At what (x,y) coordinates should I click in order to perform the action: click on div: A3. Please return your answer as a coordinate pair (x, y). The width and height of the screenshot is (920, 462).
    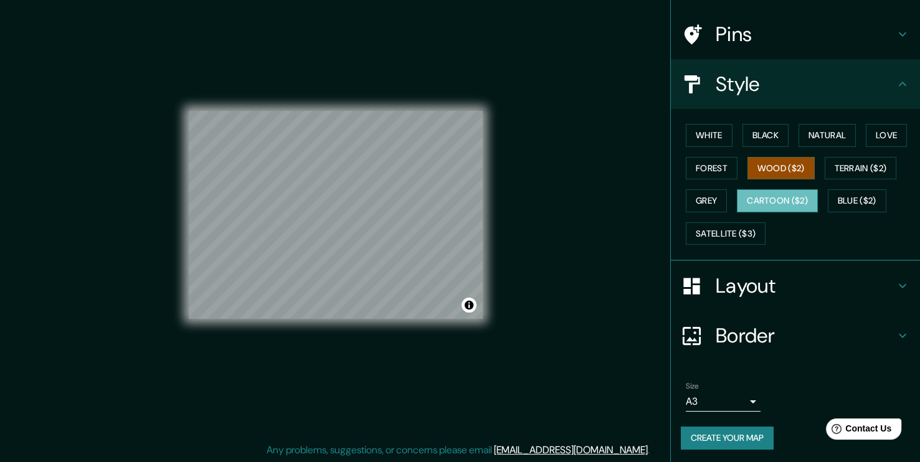
    Looking at the image, I should click on (723, 402).